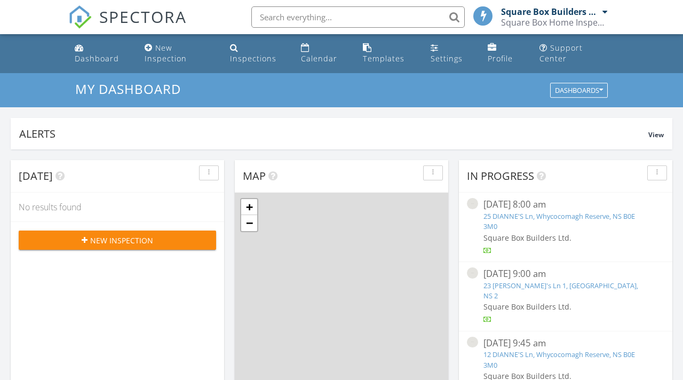 The width and height of the screenshot is (683, 380). Describe the element at coordinates (501, 176) in the screenshot. I see `span: In Progress` at that location.